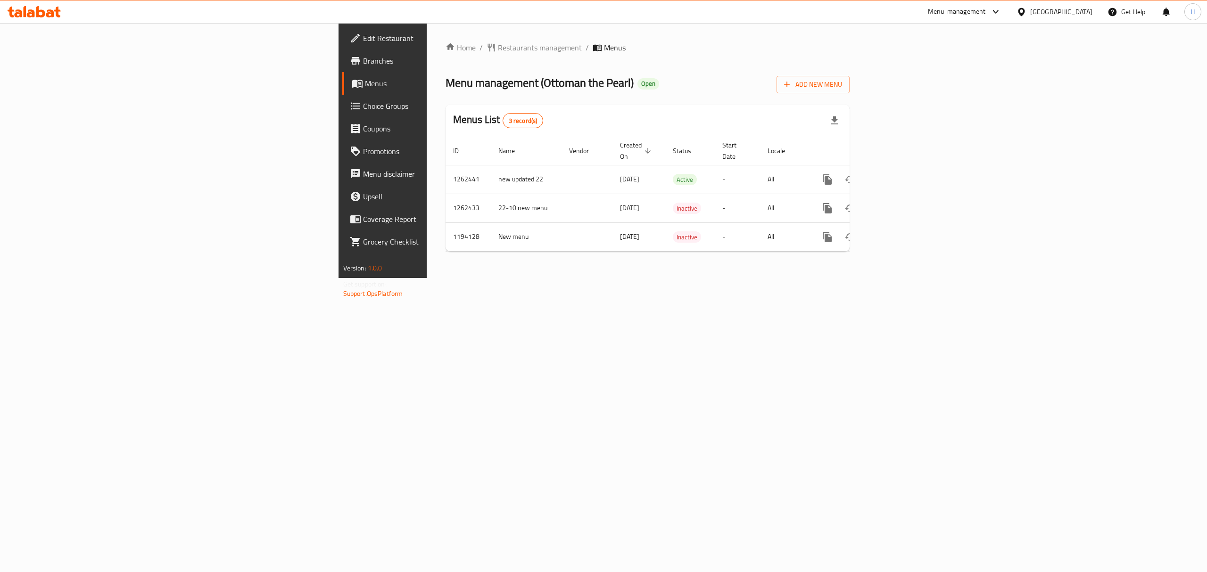 The height and width of the screenshot is (572, 1207). What do you see at coordinates (648, 84) in the screenshot?
I see `div: Open` at bounding box center [648, 84].